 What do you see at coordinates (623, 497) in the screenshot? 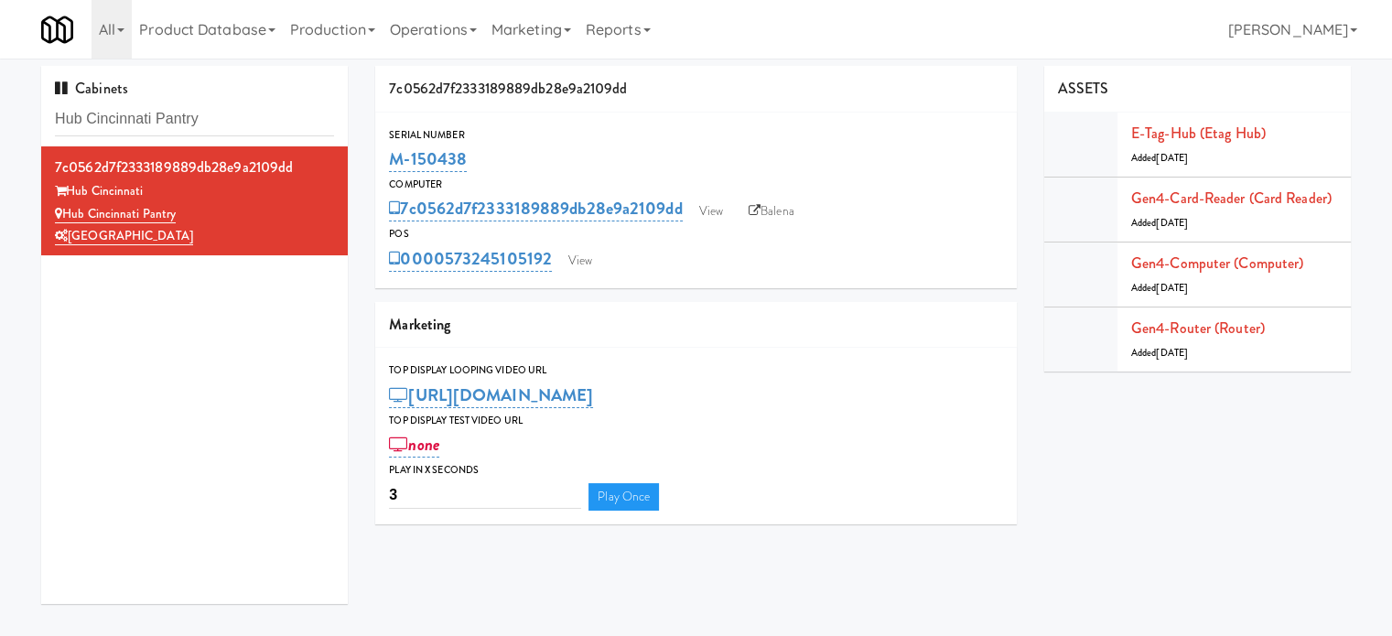
I see `a: Play Once` at bounding box center [623, 497].